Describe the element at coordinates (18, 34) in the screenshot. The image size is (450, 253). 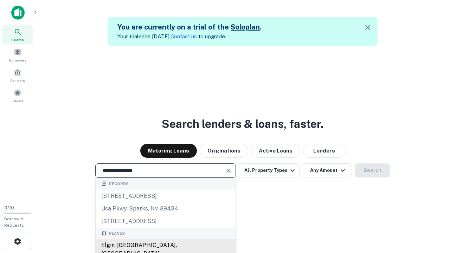
I see `div: Search` at that location.